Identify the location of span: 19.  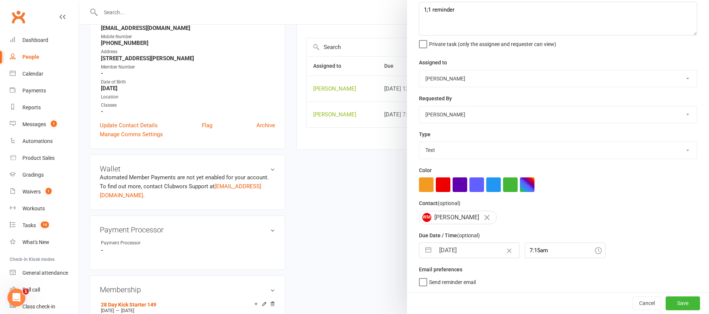
(45, 224).